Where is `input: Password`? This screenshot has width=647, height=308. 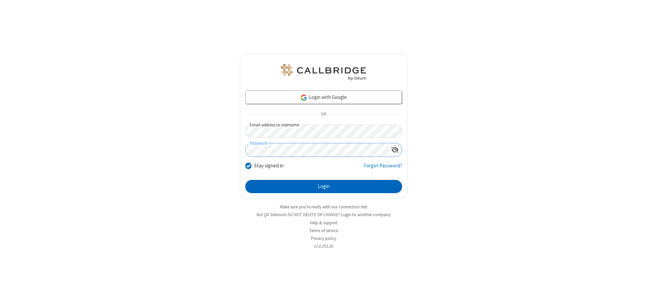 input: Password is located at coordinates (317, 150).